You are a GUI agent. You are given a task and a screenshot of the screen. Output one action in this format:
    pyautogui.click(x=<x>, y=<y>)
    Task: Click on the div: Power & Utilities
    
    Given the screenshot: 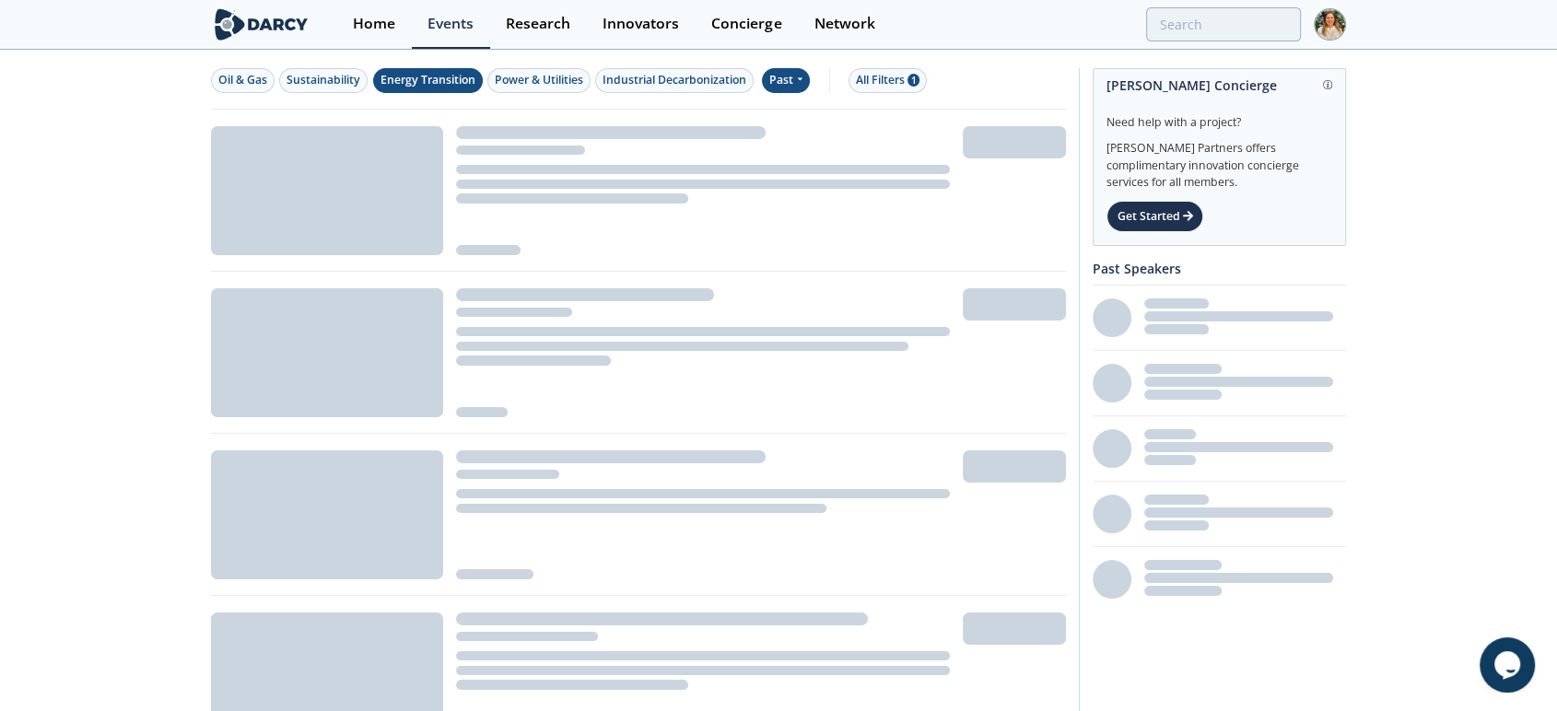 What is the action you would take?
    pyautogui.click(x=539, y=80)
    